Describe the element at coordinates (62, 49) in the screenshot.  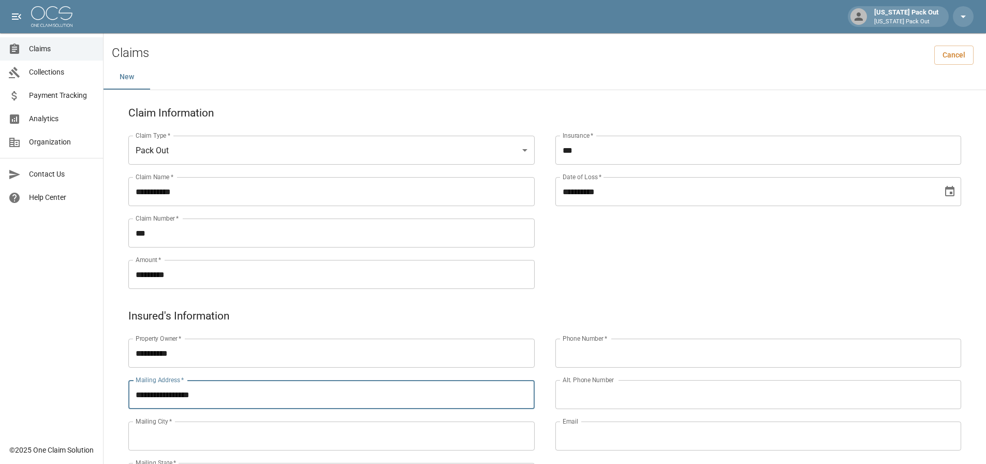
I see `span: Claims` at that location.